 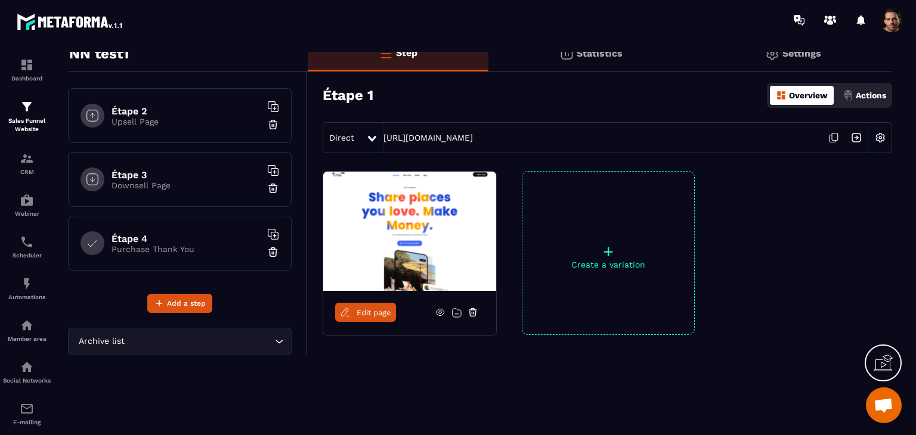 What do you see at coordinates (27, 330) in the screenshot?
I see `a: automationsautomationsMember area` at bounding box center [27, 330].